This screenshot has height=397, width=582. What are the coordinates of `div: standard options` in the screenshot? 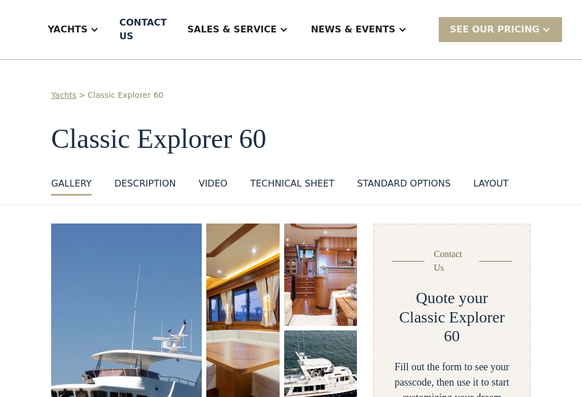 It's located at (403, 184).